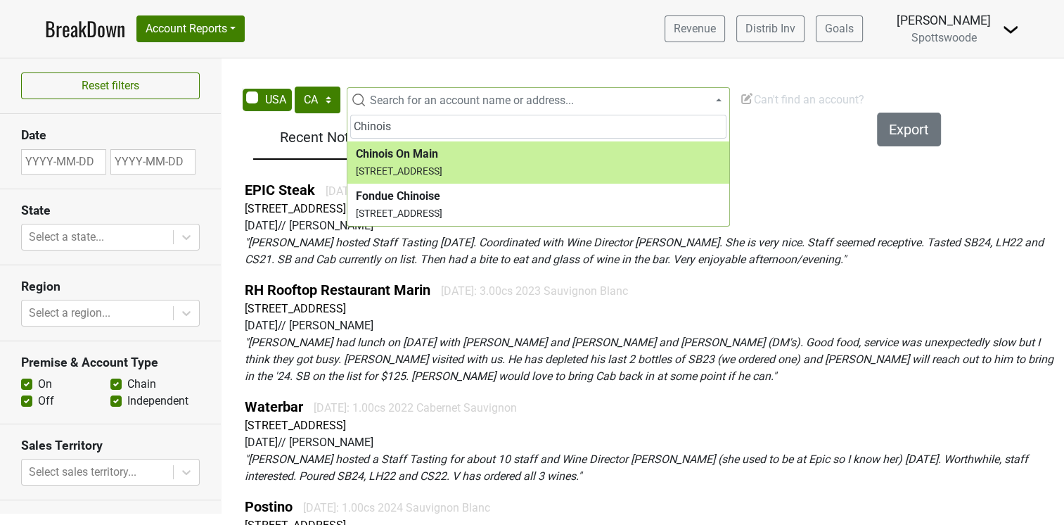 The height and width of the screenshot is (525, 1064). What do you see at coordinates (110, 362) in the screenshot?
I see `h3: Premise & Account Type` at bounding box center [110, 362].